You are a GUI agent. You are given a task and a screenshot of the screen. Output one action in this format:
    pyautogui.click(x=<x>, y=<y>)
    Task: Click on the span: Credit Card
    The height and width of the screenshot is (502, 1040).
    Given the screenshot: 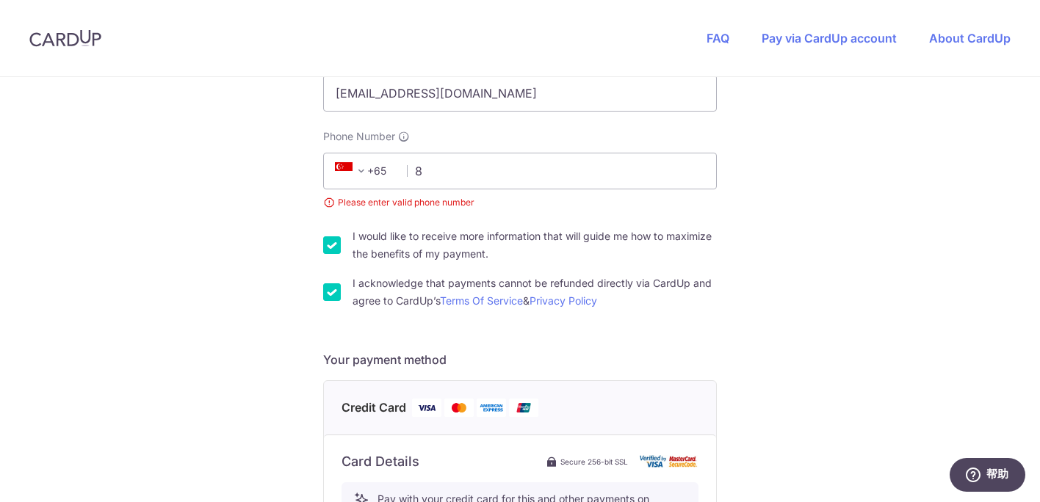 What is the action you would take?
    pyautogui.click(x=374, y=407)
    